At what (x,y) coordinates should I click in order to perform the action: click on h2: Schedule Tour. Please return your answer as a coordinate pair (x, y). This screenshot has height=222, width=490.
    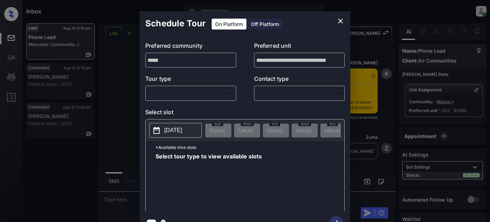
    Looking at the image, I should click on (176, 24).